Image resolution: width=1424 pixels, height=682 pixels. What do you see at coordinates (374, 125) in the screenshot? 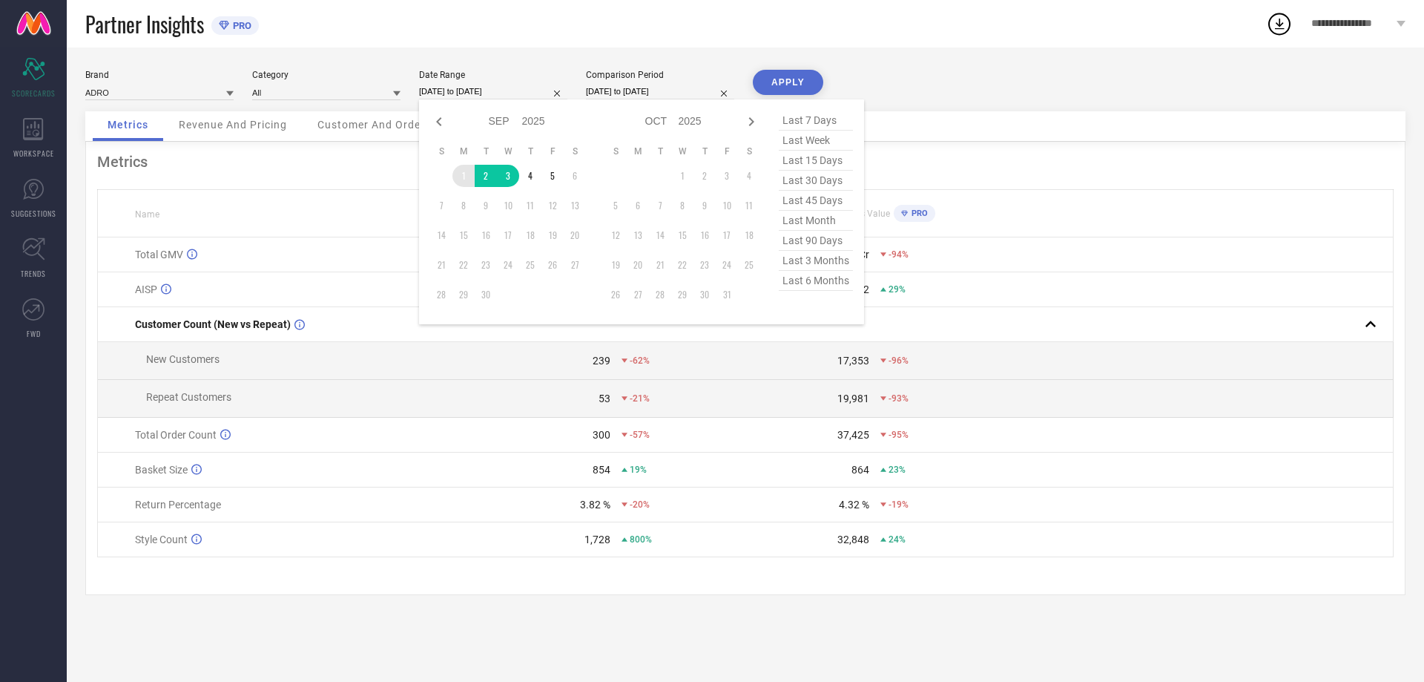
I see `span: Customer And Orders` at bounding box center [374, 125].